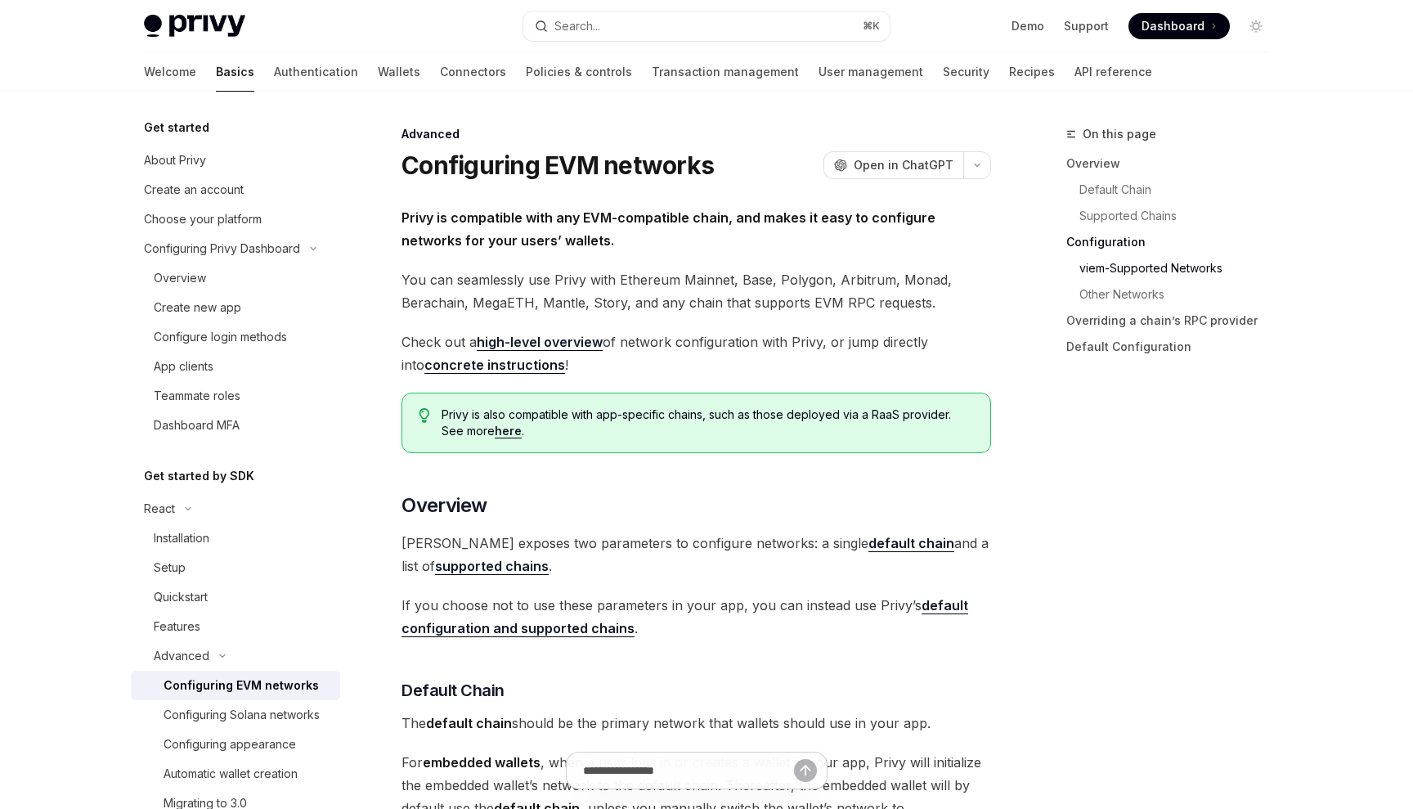  What do you see at coordinates (453, 690) in the screenshot?
I see `span: Default Chain` at bounding box center [453, 690].